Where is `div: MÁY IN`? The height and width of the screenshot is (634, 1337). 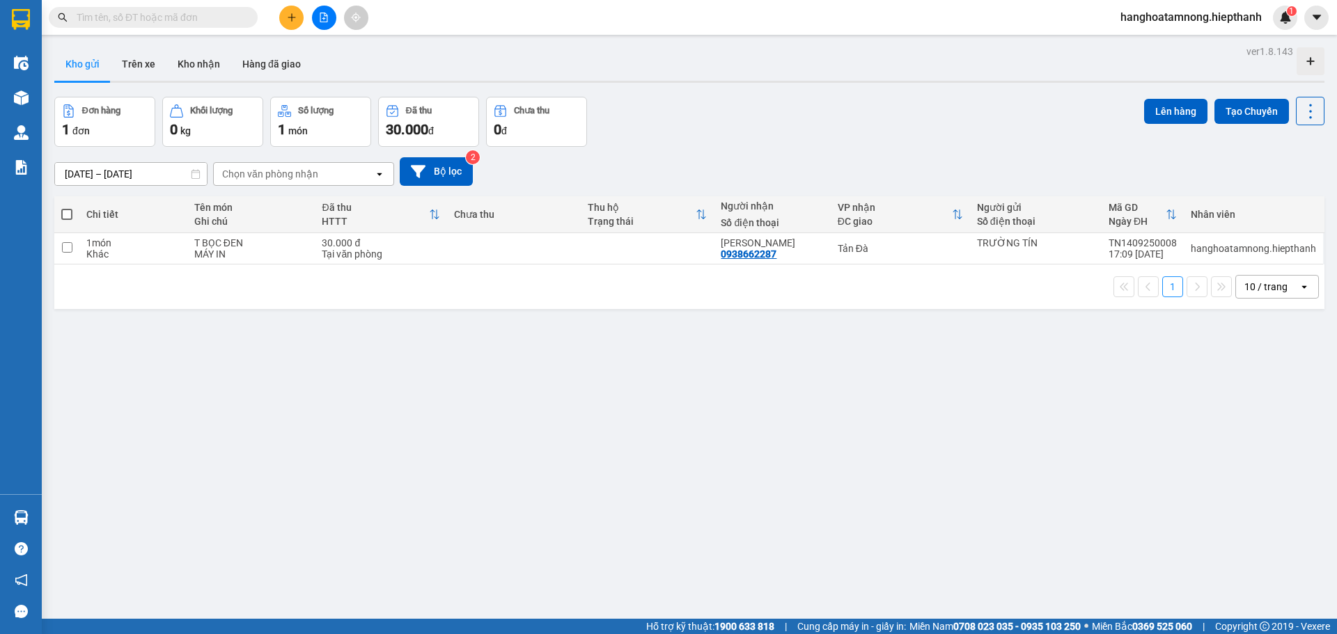 div: MÁY IN is located at coordinates (251, 254).